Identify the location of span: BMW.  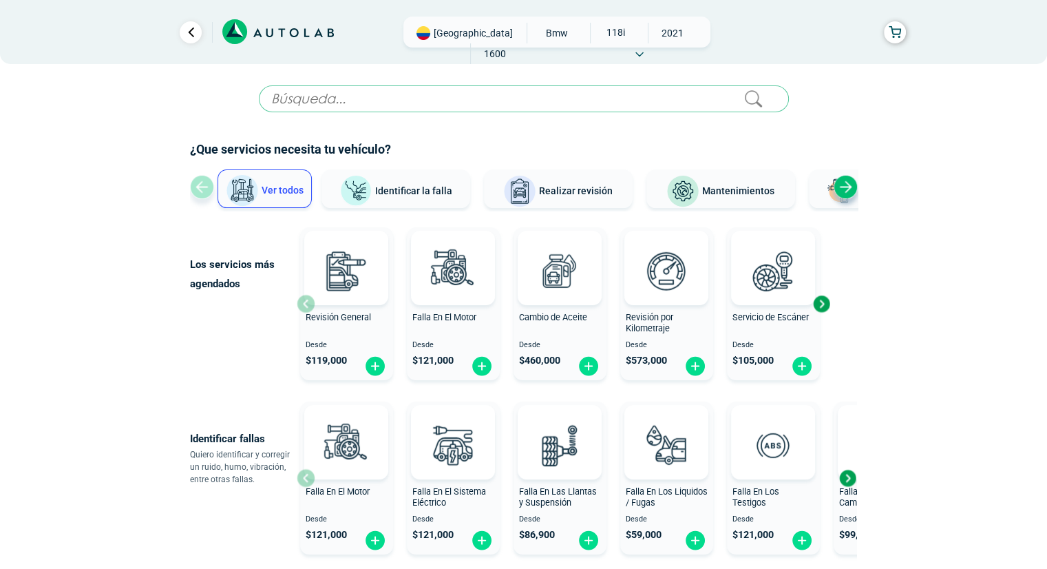
(557, 33).